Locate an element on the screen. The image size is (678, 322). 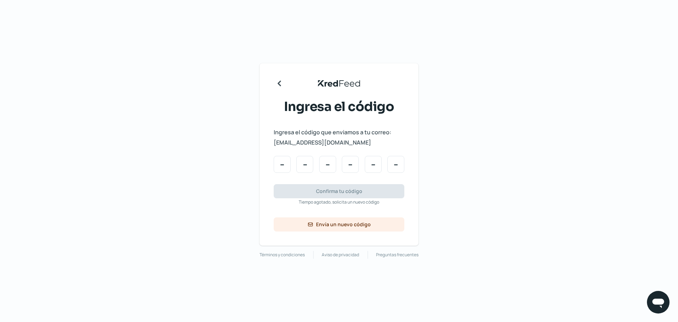
svg: Regresar is located at coordinates (279, 83).